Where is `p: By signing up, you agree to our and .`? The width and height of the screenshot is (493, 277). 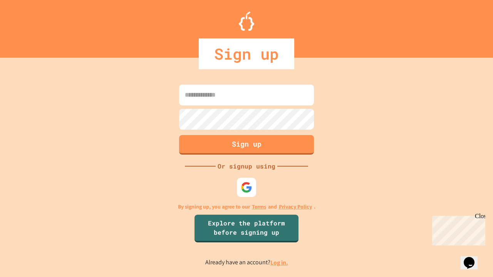
p: By signing up, you agree to our and . is located at coordinates (247, 207).